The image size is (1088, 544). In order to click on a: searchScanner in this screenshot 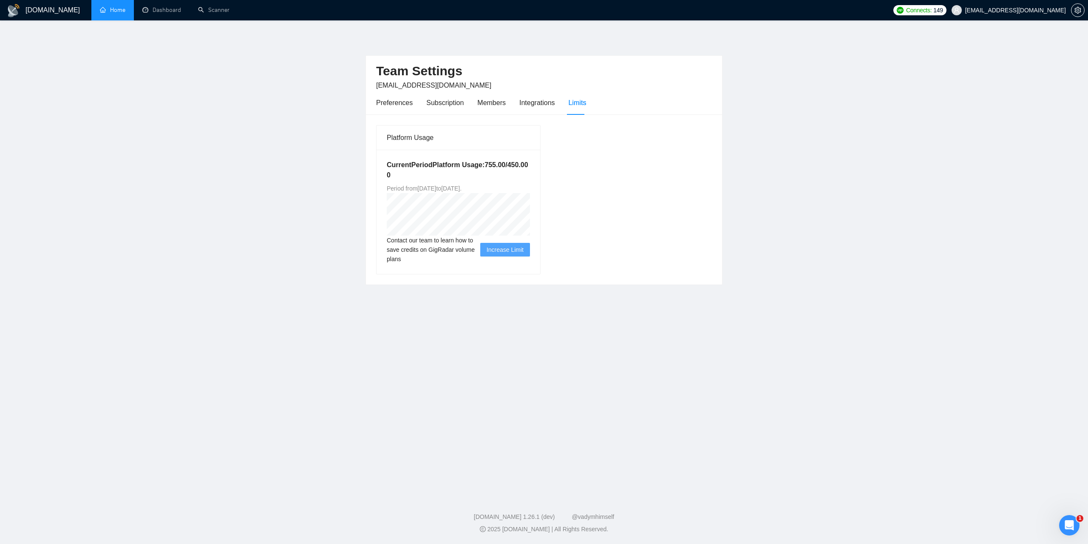, I will do `click(214, 10)`.